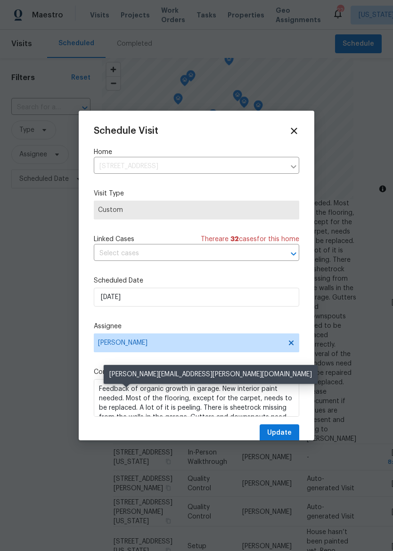 The image size is (393, 551). What do you see at coordinates (183, 253) in the screenshot?
I see `input: Select cases` at bounding box center [183, 253].